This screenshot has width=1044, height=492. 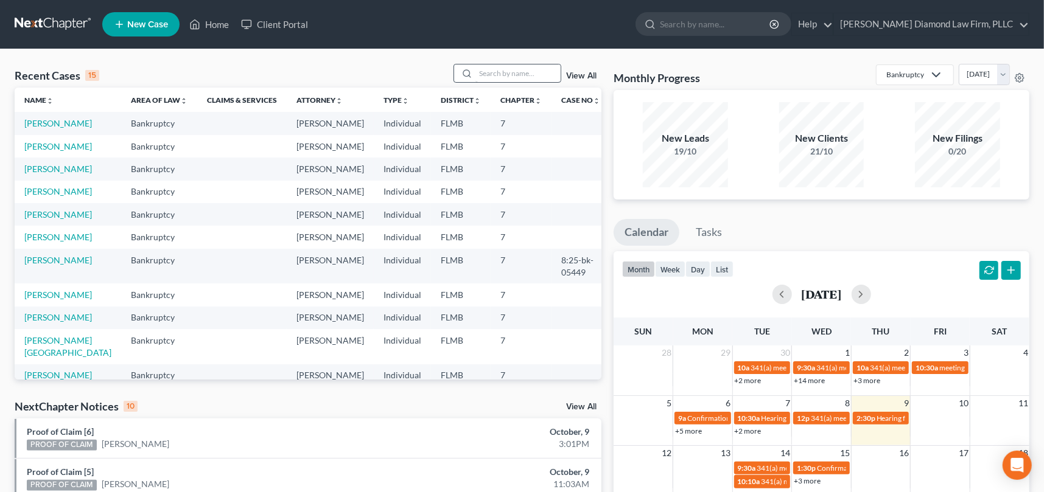 I want to click on span: Wed, so click(x=821, y=331).